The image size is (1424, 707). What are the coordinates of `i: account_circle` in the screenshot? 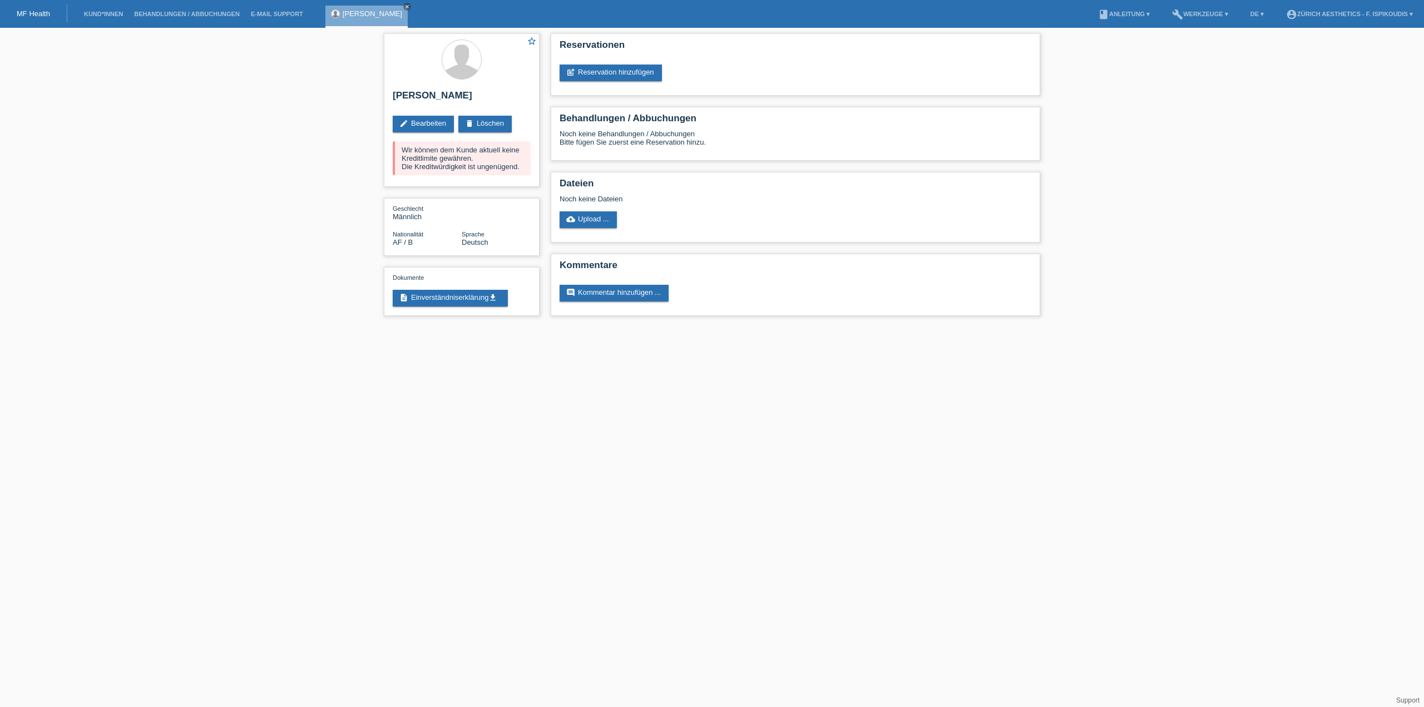 It's located at (1292, 14).